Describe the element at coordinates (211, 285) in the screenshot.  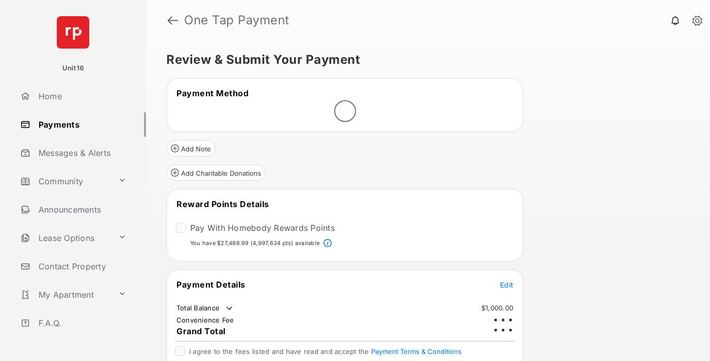
I see `span: Payment Details` at that location.